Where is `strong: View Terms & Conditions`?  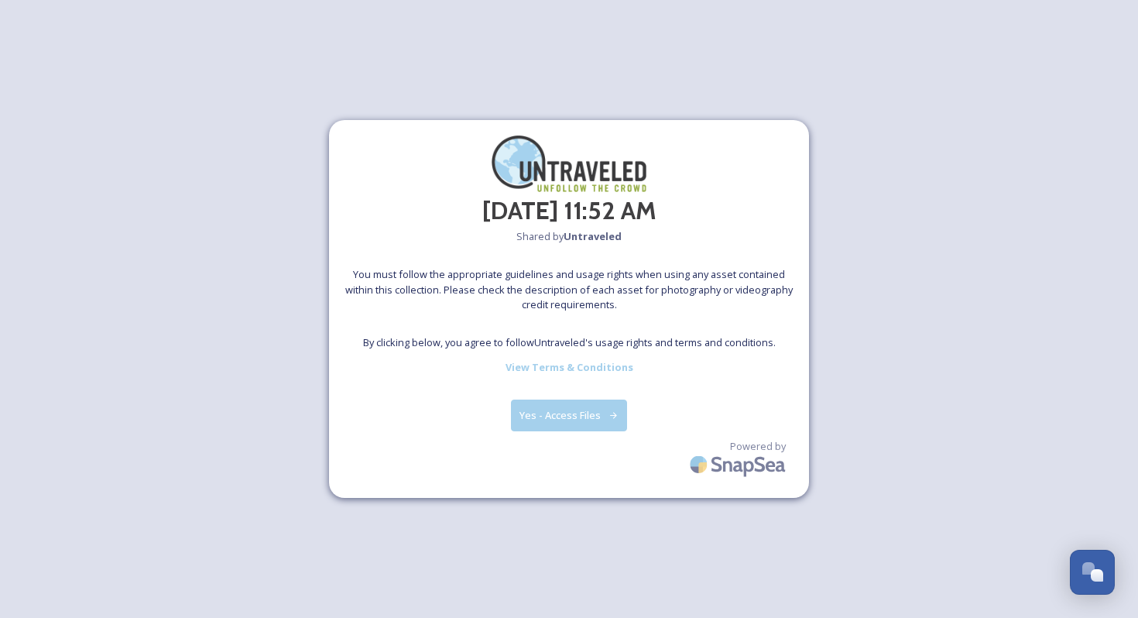 strong: View Terms & Conditions is located at coordinates (569, 367).